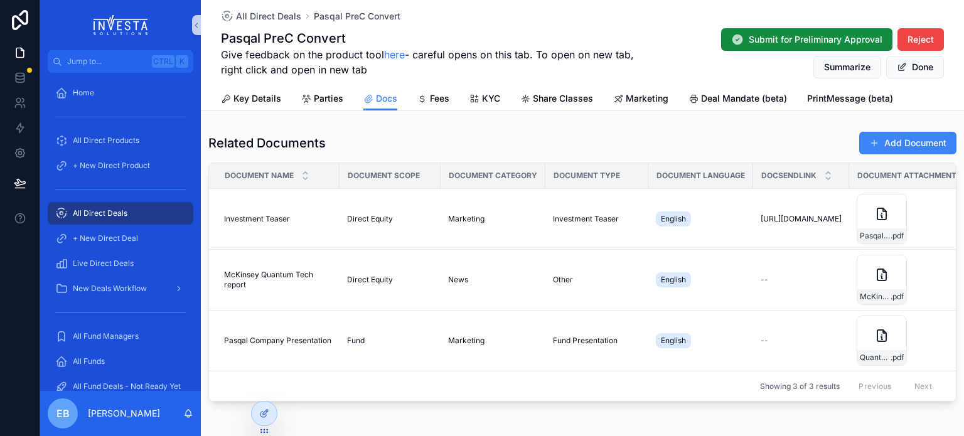  What do you see at coordinates (259, 176) in the screenshot?
I see `span: Document Name` at bounding box center [259, 176].